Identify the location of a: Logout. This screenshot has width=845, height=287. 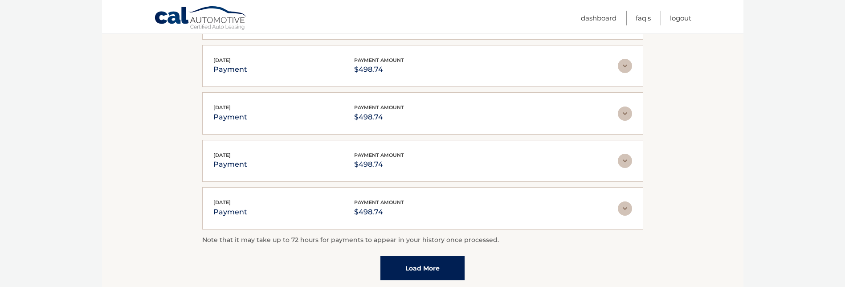
(680, 18).